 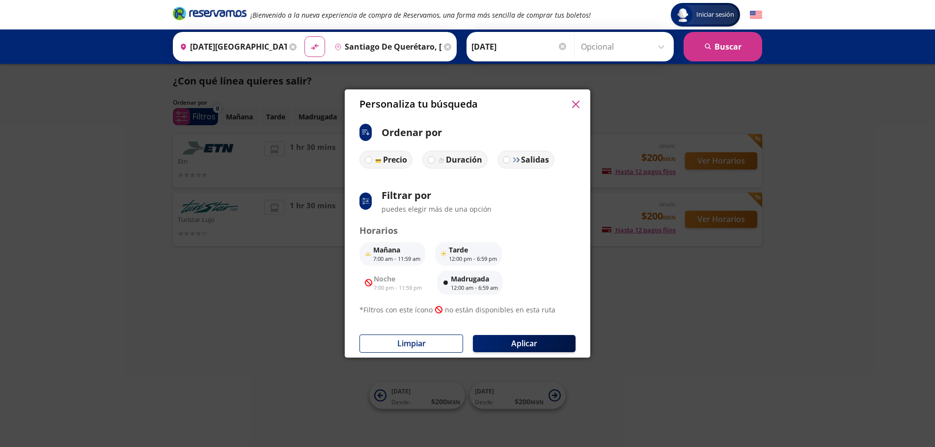 What do you see at coordinates (500, 309) in the screenshot?
I see `p: no están disponibles en esta ruta` at bounding box center [500, 309].